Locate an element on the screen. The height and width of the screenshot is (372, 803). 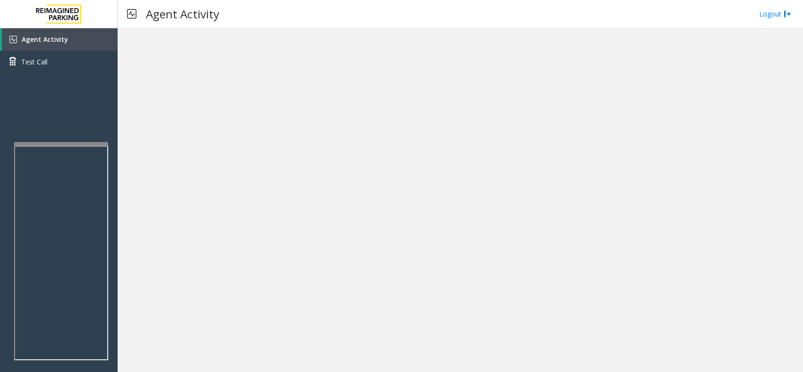
a: Agent Activity is located at coordinates (60, 40).